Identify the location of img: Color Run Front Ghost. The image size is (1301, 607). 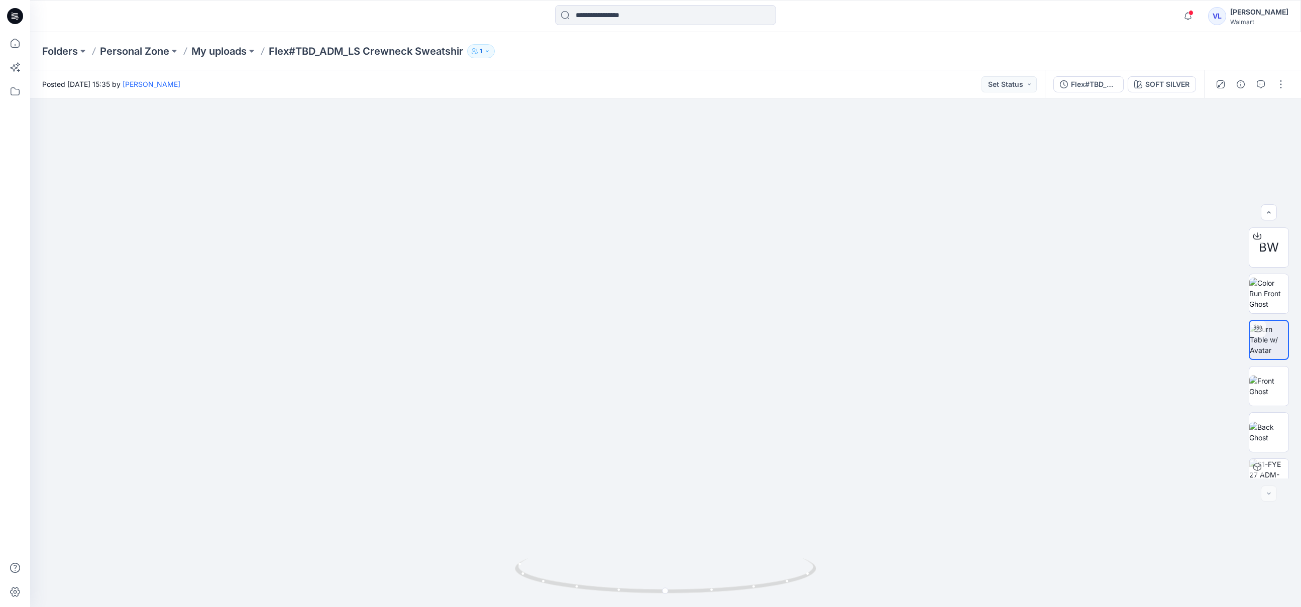
(1268, 293).